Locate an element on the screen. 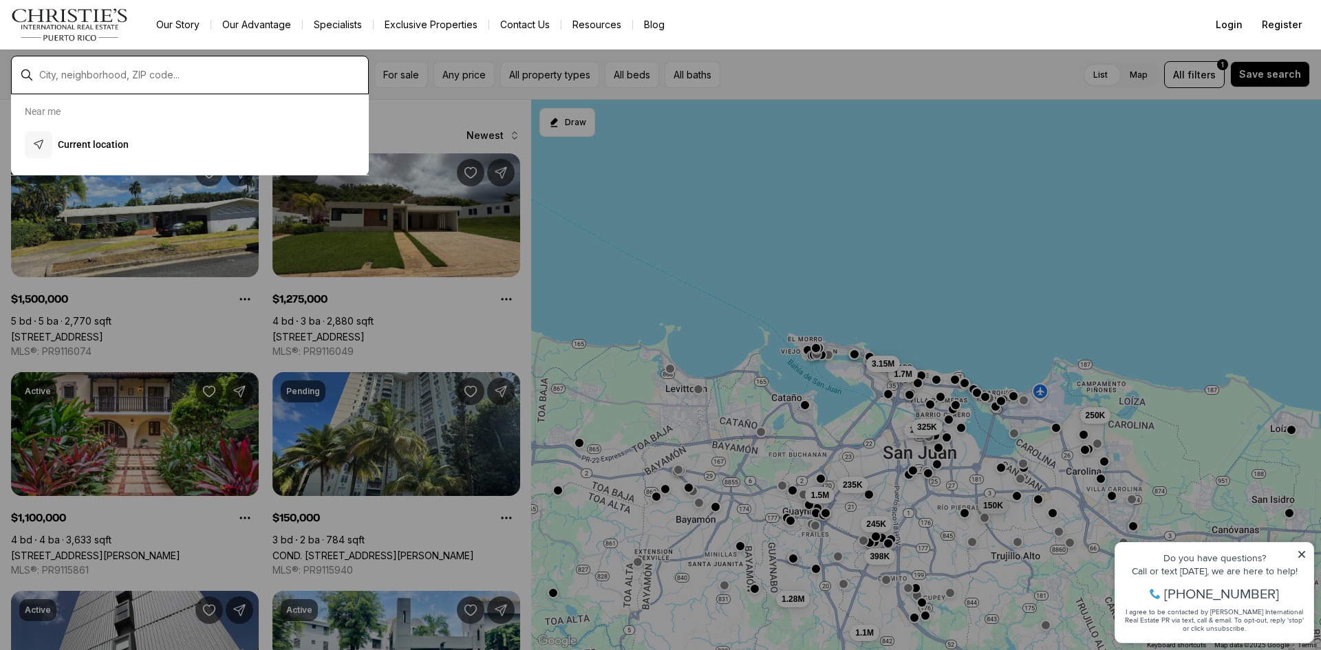 Image resolution: width=1321 pixels, height=650 pixels. a: Exclusive Properties is located at coordinates (431, 25).